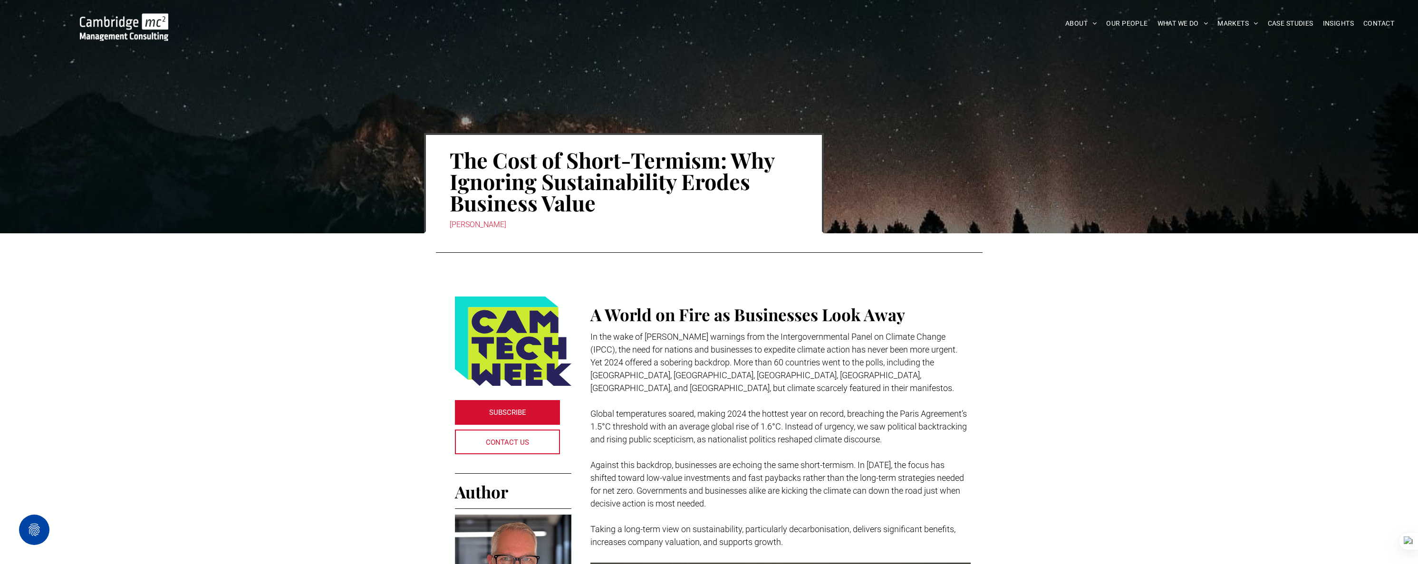 This screenshot has height=564, width=1418. What do you see at coordinates (1126, 23) in the screenshot?
I see `a: OUR PEOPLE` at bounding box center [1126, 23].